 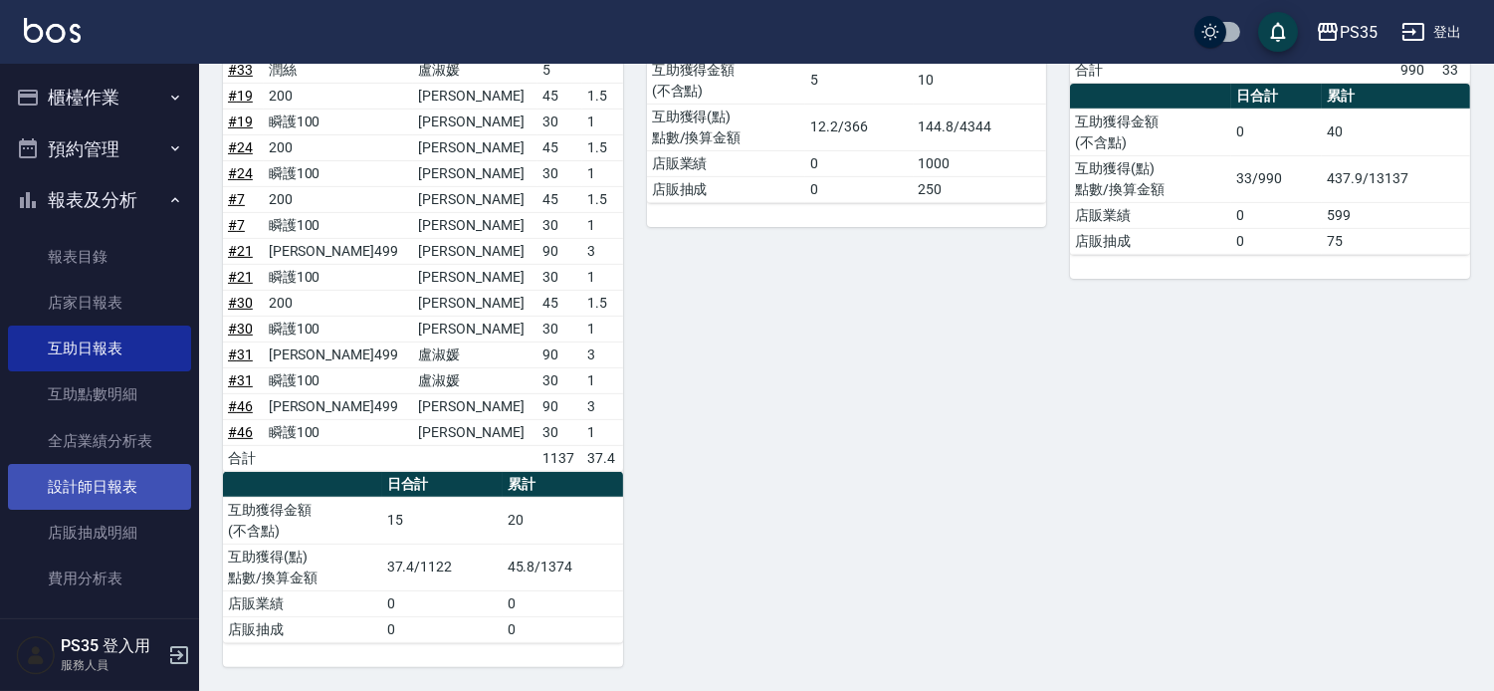 I want to click on td: 45.8/1374, so click(x=562, y=566).